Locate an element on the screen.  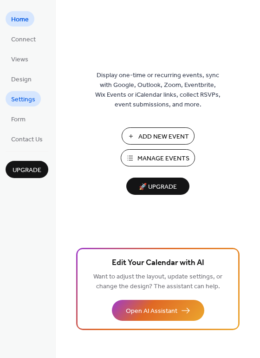
span: 🚀 Upgrade is located at coordinates (158, 187).